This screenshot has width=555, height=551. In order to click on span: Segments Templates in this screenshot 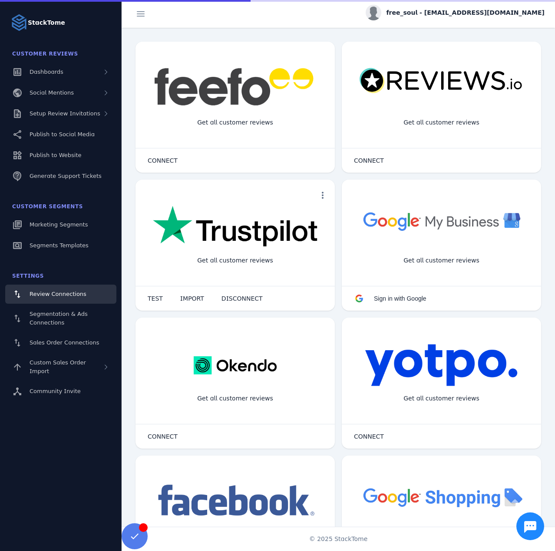, I will do `click(59, 245)`.